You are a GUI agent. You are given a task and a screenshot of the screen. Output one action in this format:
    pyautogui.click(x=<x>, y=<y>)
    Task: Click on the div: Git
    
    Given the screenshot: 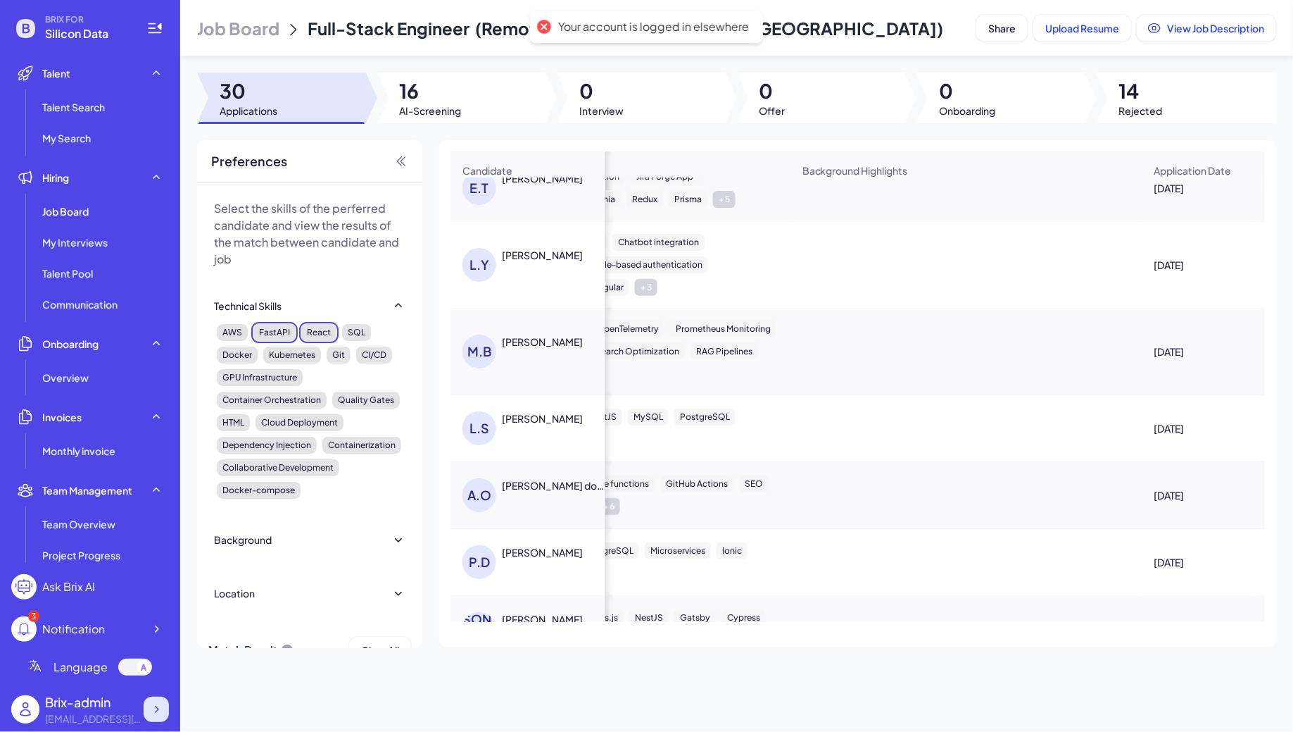 What is the action you would take?
    pyautogui.click(x=339, y=355)
    